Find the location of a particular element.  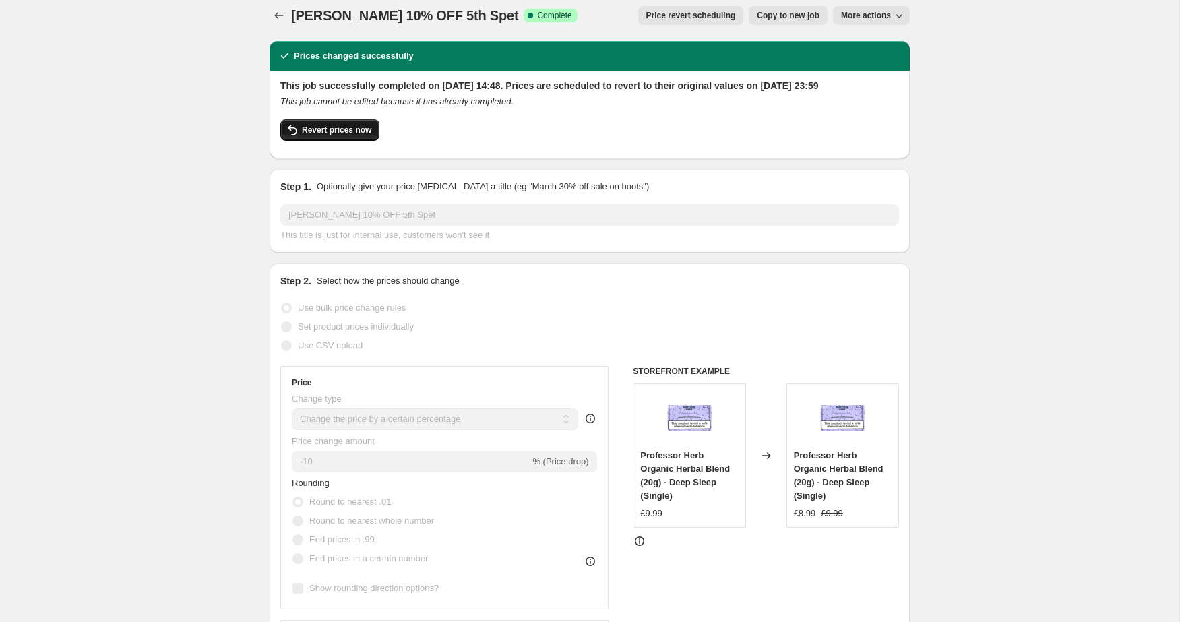

strike: £9.99 is located at coordinates (831, 513).